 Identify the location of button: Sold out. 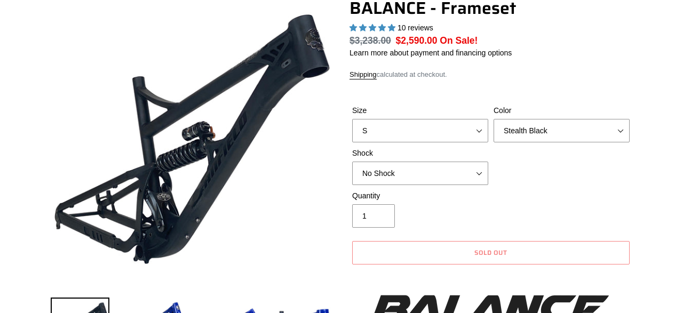
(491, 253).